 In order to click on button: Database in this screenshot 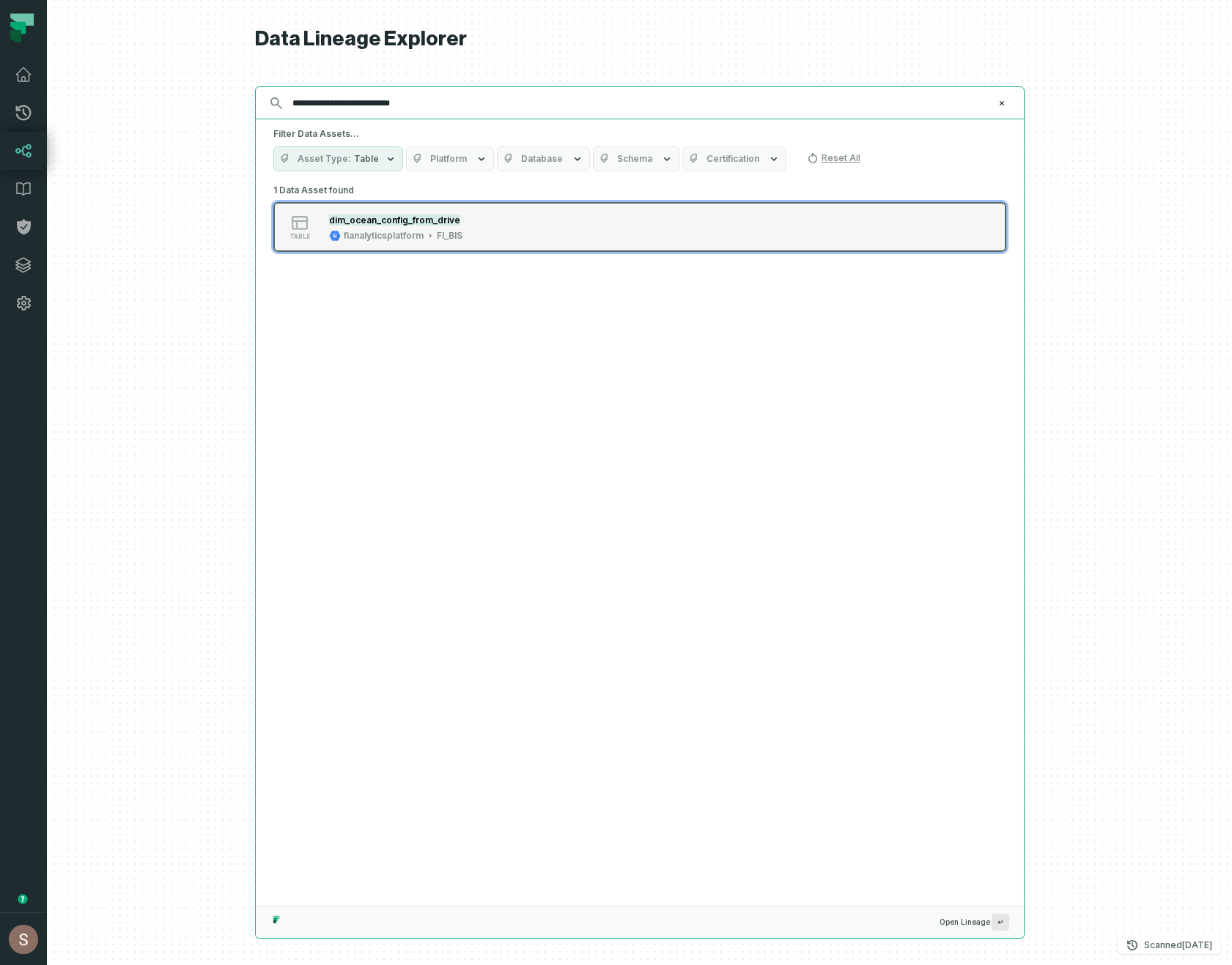, I will do `click(543, 159)`.